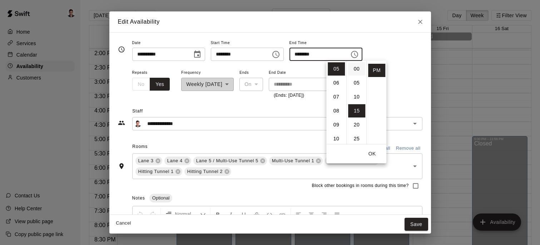 This screenshot has width=540, height=245. I want to click on li: PM, so click(377, 70).